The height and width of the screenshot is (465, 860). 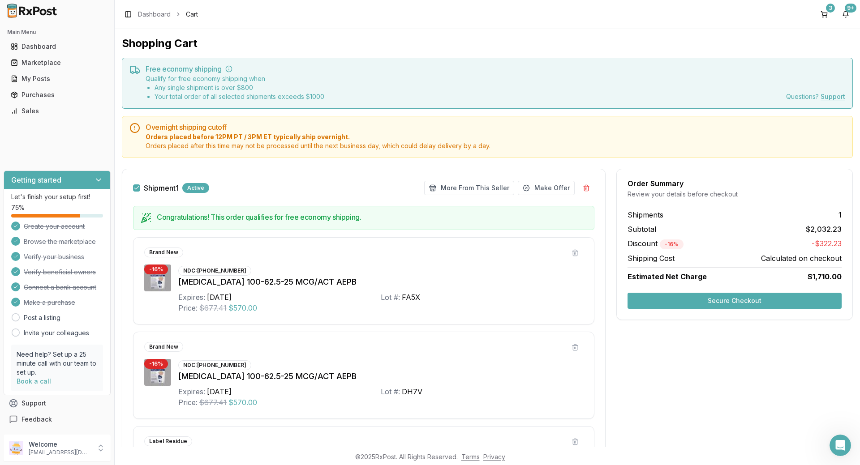 I want to click on div: My Posts, so click(x=57, y=79).